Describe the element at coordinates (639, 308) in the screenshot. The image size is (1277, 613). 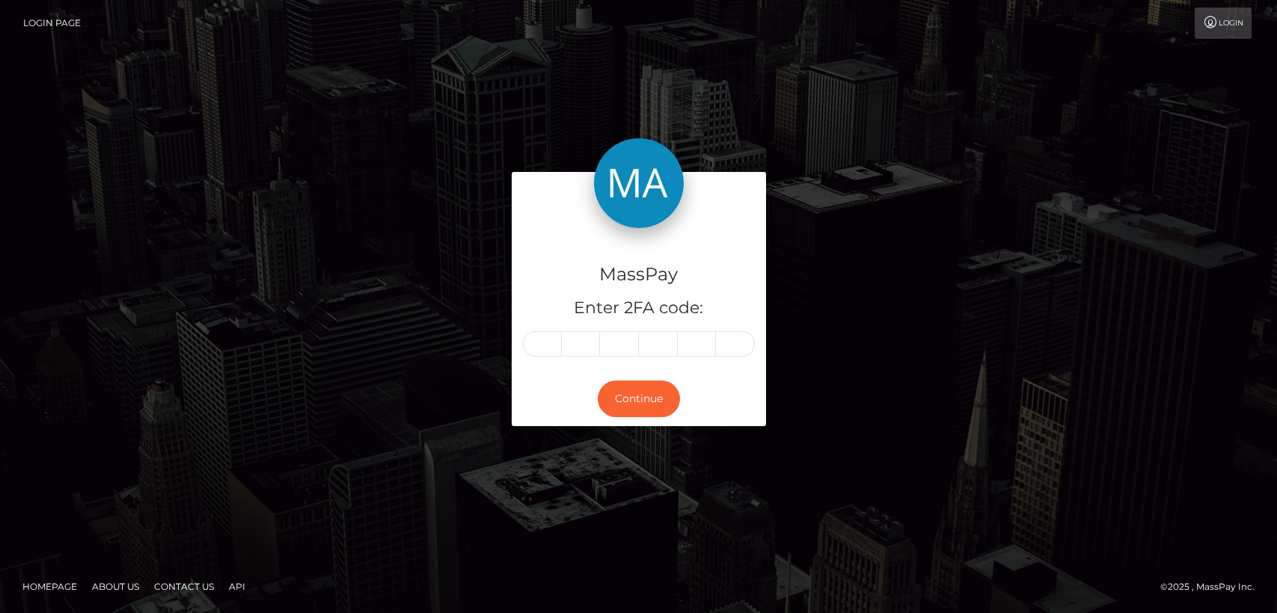
I see `h5: Enter 2FA code:` at that location.